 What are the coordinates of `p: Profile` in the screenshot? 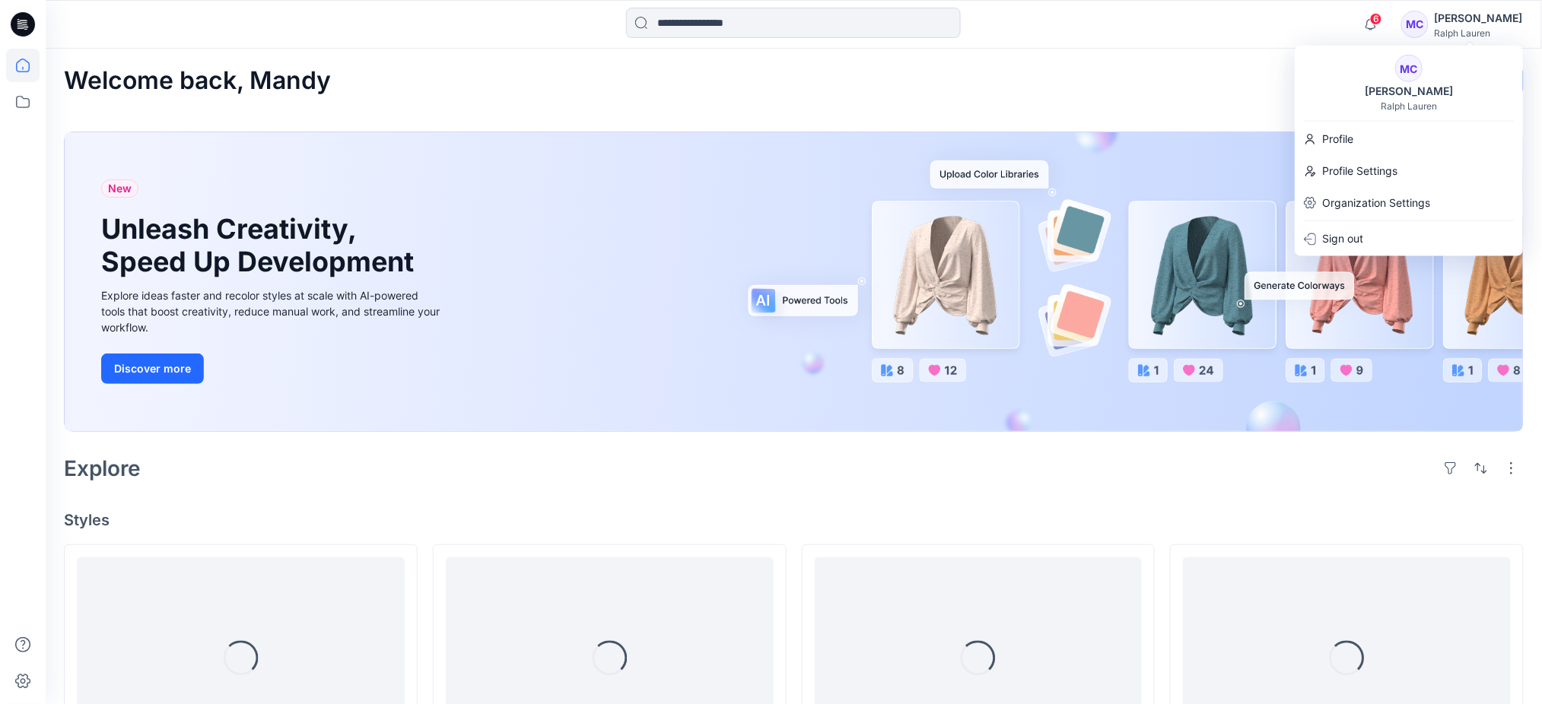 It's located at (1337, 139).